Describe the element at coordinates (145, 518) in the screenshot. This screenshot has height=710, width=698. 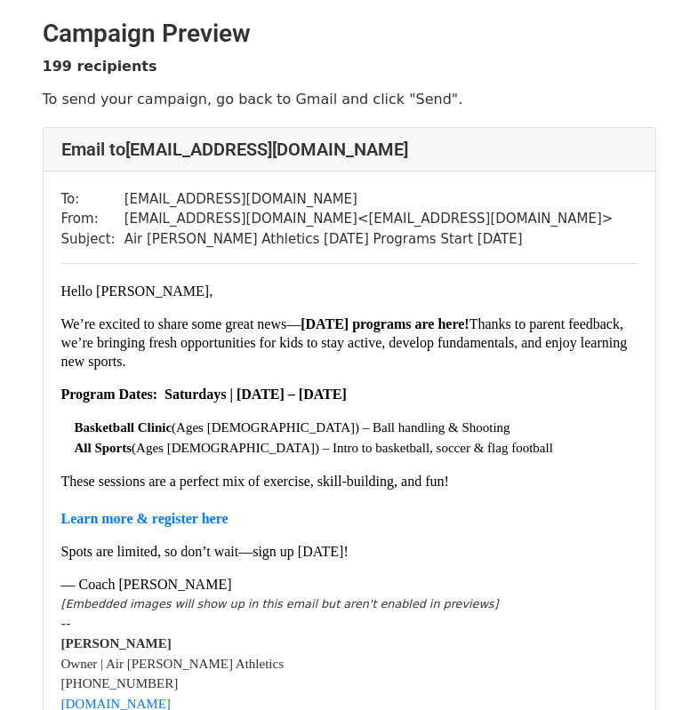
I see `a: Learn more & register here` at that location.